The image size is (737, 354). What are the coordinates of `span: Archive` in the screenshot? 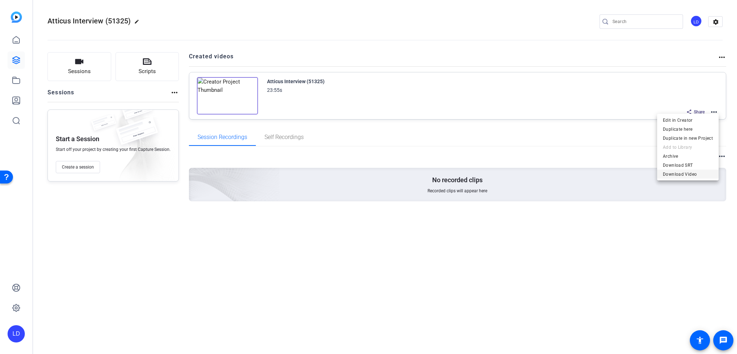 It's located at (688, 156).